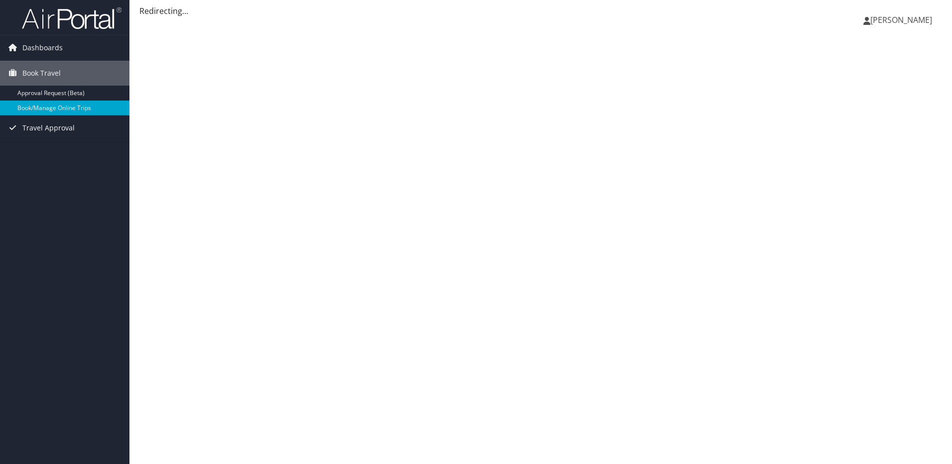  I want to click on div: Redirecting..., so click(541, 11).